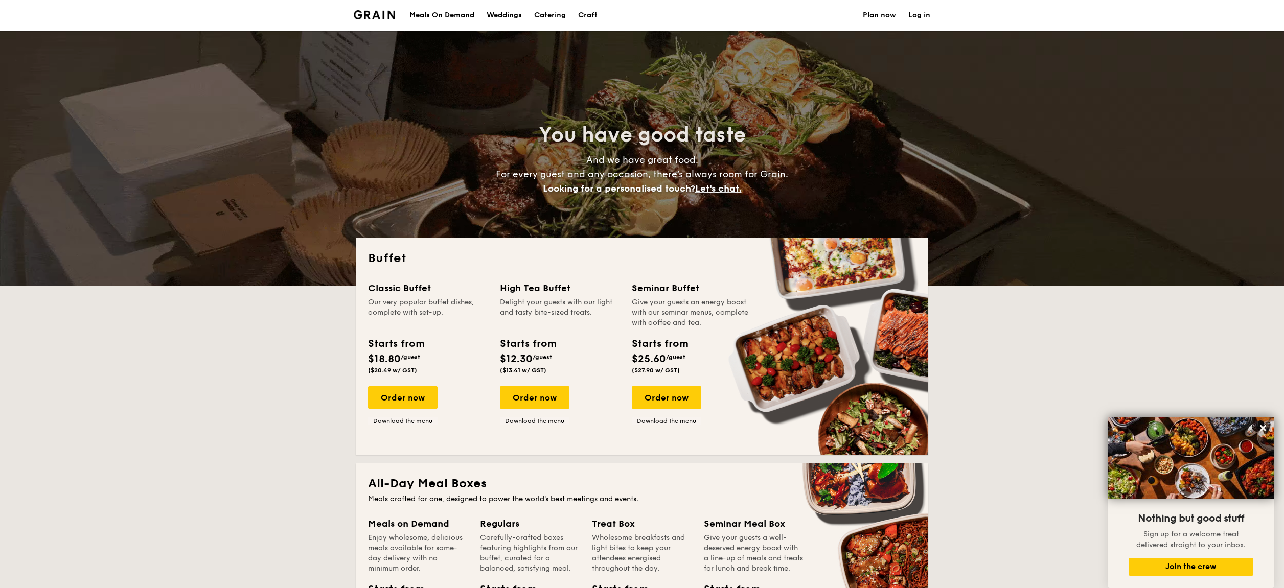  Describe the element at coordinates (642, 499) in the screenshot. I see `div: Meals crafted for one, designed to power the world's best meetings and events.` at that location.